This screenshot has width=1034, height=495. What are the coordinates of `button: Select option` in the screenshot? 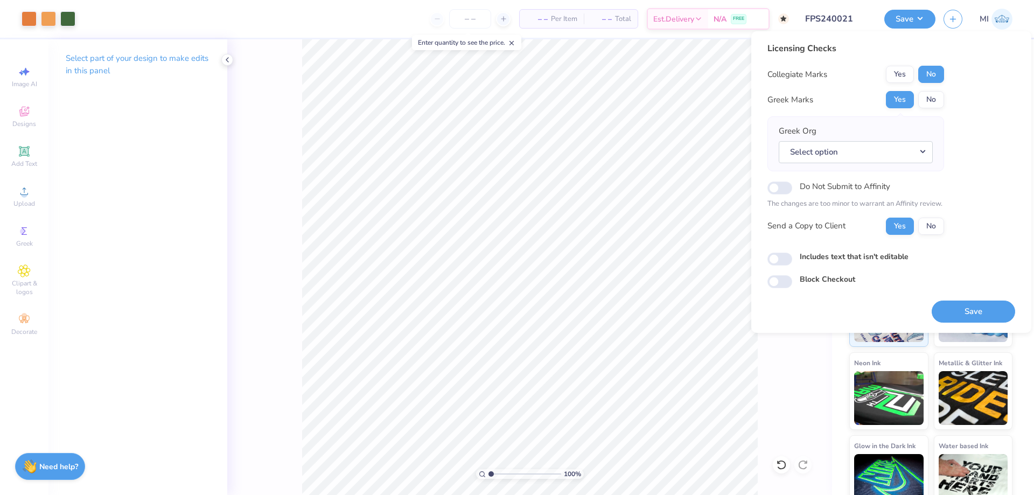 It's located at (855, 152).